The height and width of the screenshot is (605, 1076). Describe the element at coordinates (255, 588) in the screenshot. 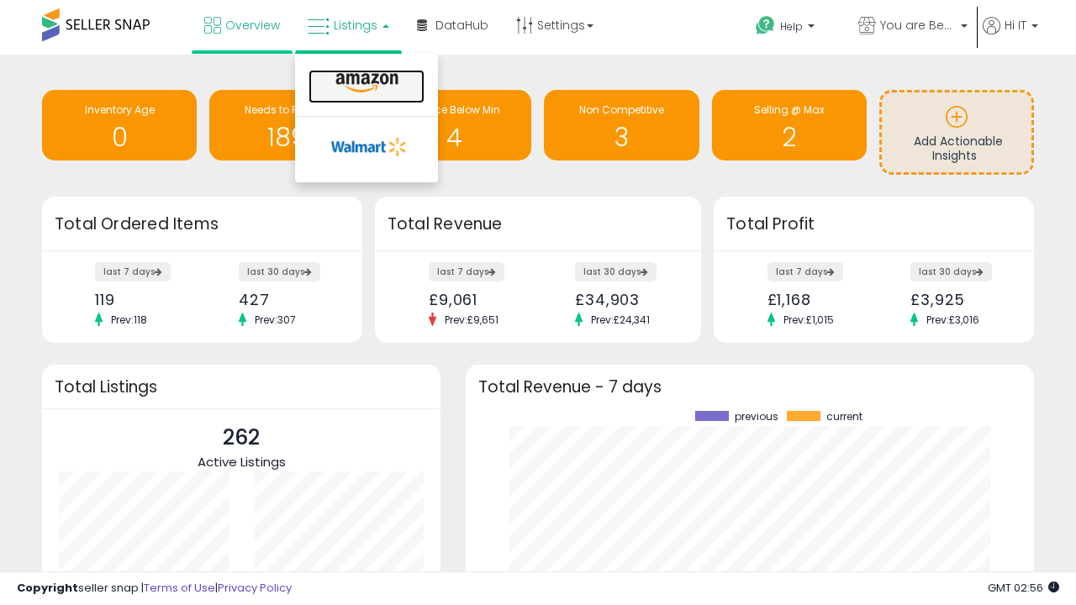

I see `a: Privacy Policy` at that location.